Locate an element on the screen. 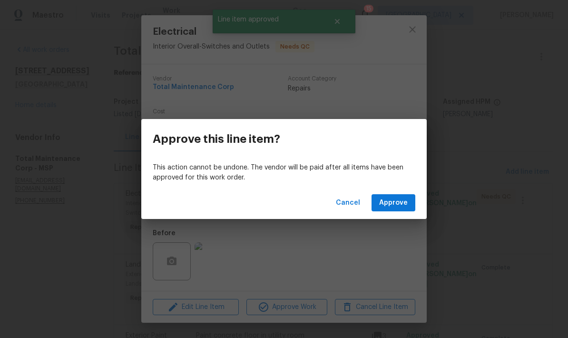  h3: Approve this line item? is located at coordinates (216, 139).